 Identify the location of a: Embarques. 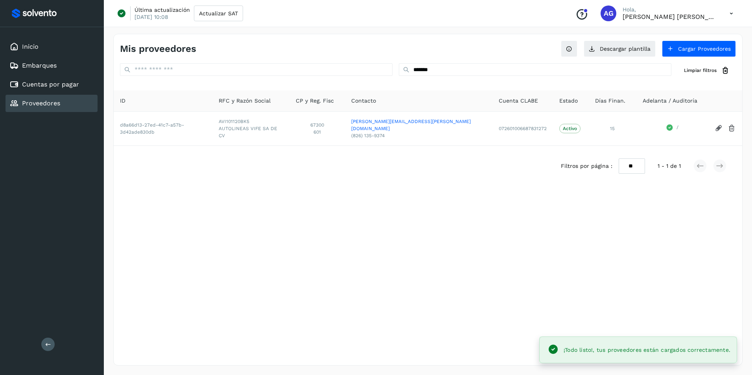
(39, 65).